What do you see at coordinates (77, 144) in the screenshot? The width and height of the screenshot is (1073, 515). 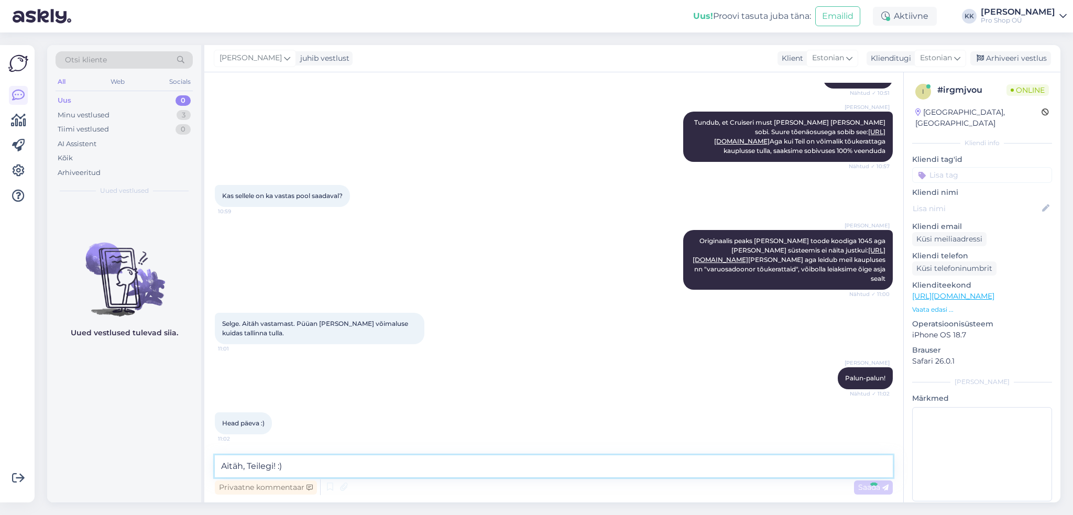 I see `div: AI Assistent` at bounding box center [77, 144].